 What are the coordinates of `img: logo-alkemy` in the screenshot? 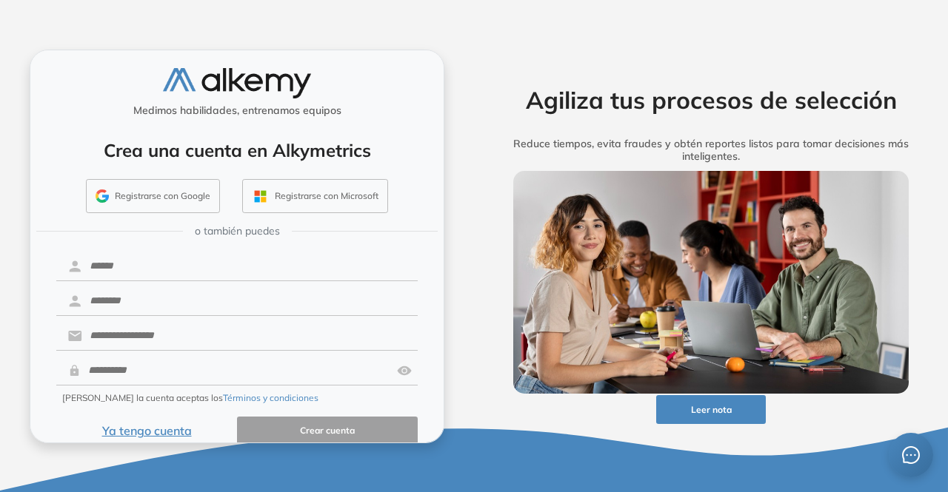 It's located at (237, 83).